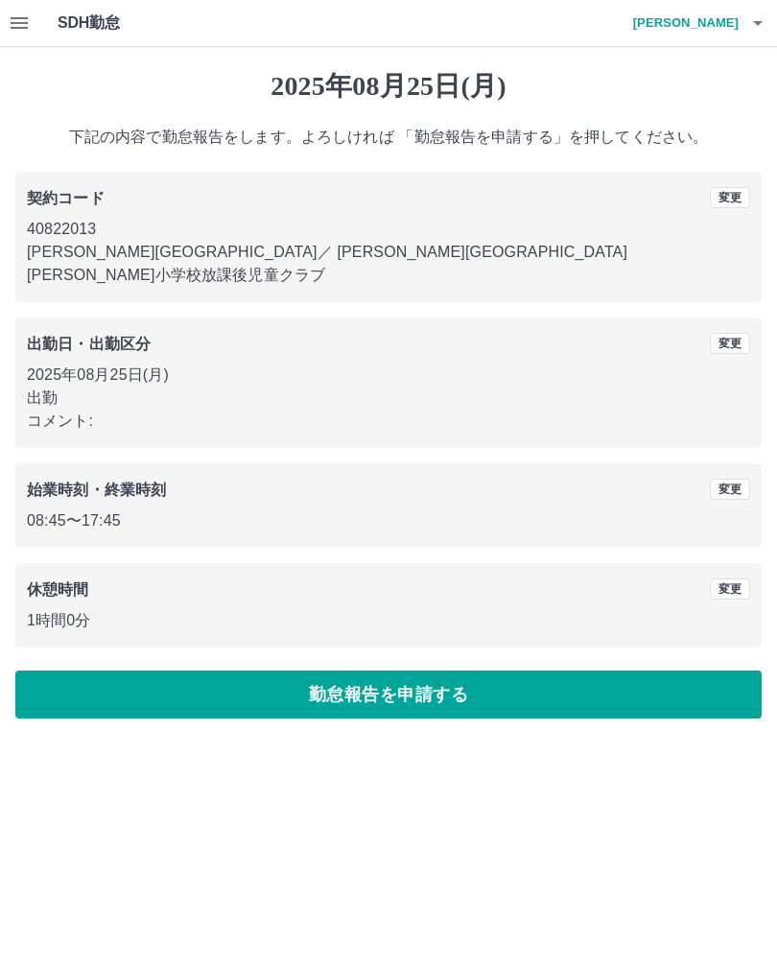 This screenshot has width=777, height=966. What do you see at coordinates (389, 421) in the screenshot?
I see `p: コメント:` at bounding box center [389, 421].